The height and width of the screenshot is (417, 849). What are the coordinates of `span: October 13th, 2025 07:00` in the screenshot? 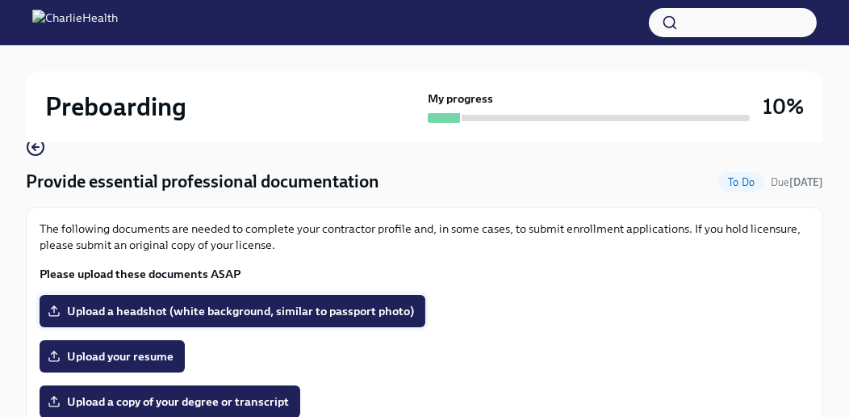 It's located at (797, 182).